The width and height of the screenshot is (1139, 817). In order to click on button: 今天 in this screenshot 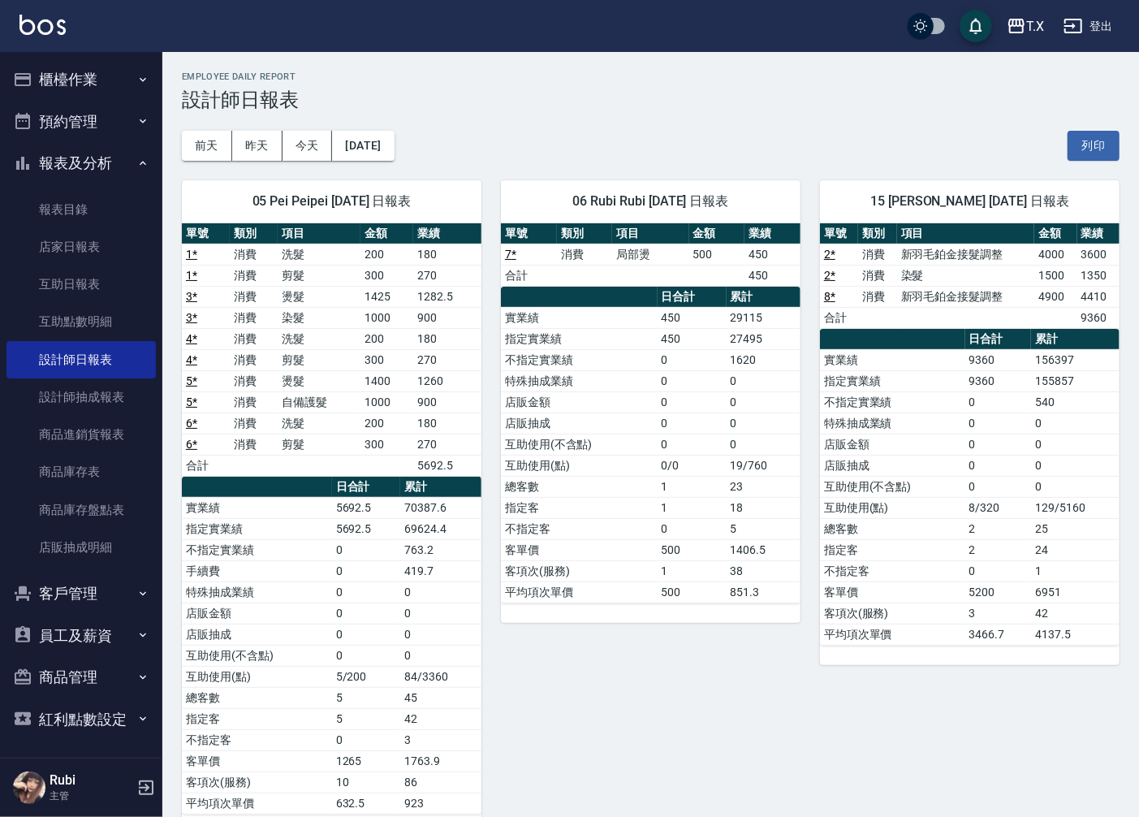, I will do `click(308, 145)`.